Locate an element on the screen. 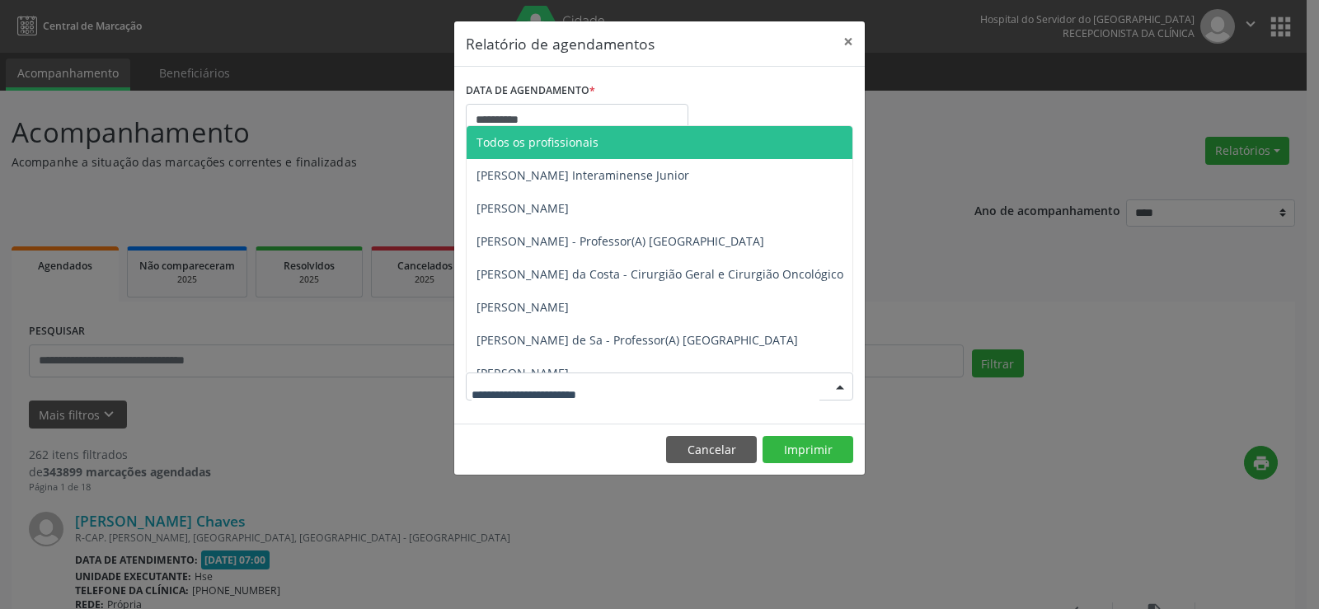  button: Cancelar is located at coordinates (711, 450).